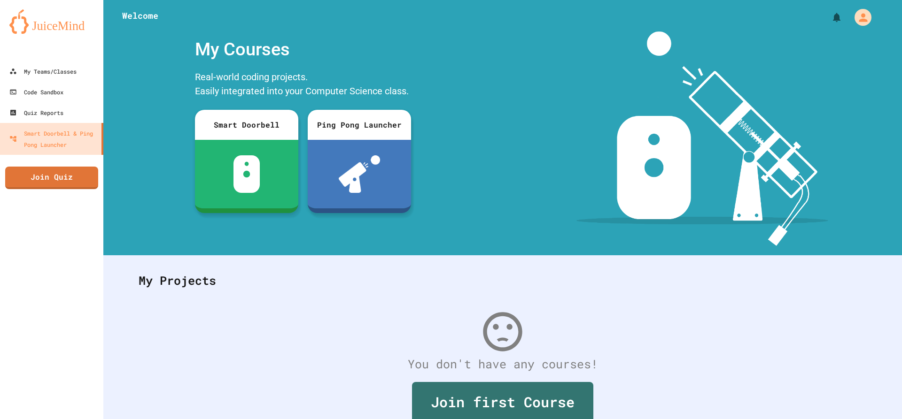  I want to click on div: Smart Doorbell & Ping Pong Launcher, so click(54, 139).